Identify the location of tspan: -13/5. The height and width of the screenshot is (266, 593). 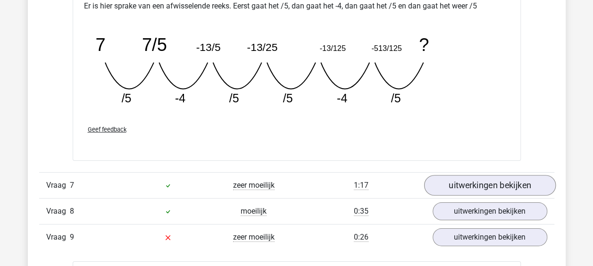
(208, 47).